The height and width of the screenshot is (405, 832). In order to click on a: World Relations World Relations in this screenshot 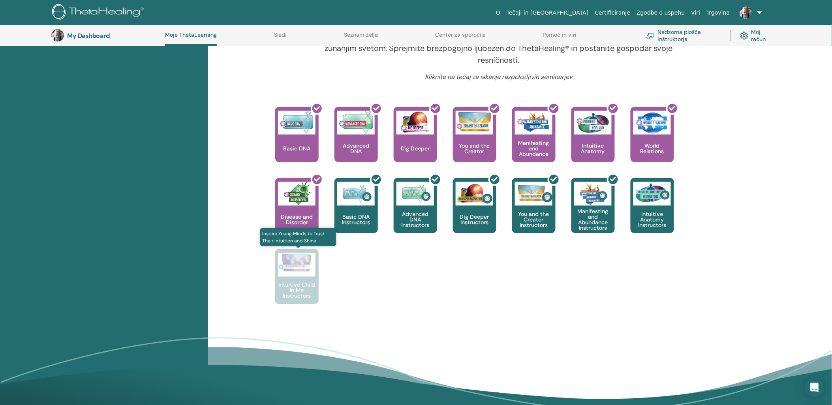, I will do `click(653, 143)`.